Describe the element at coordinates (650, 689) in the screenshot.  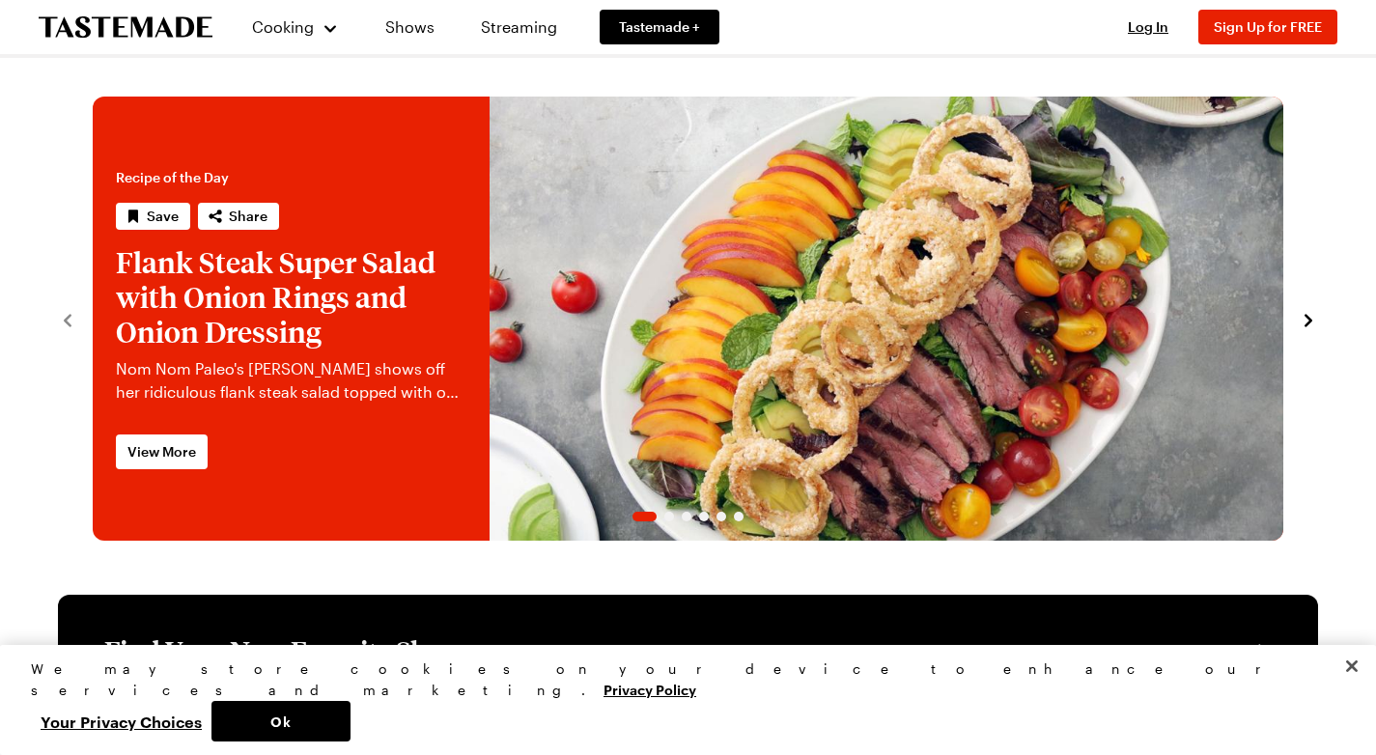
I see `a: More information about your privacy, opens in a new tab` at that location.